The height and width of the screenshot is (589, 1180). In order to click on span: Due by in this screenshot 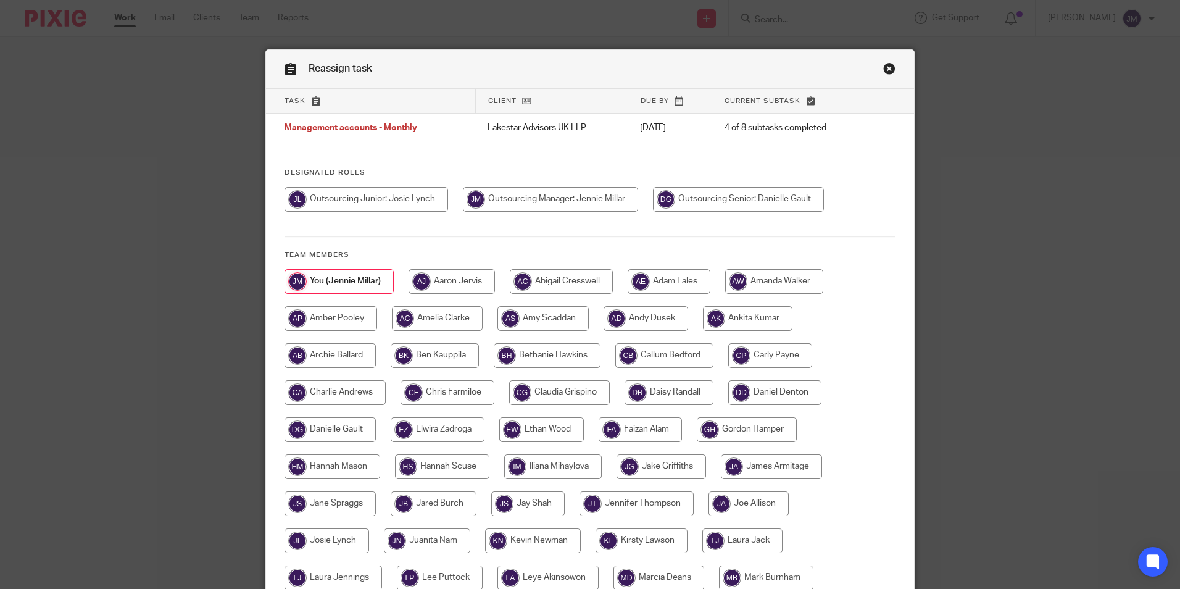, I will do `click(655, 101)`.